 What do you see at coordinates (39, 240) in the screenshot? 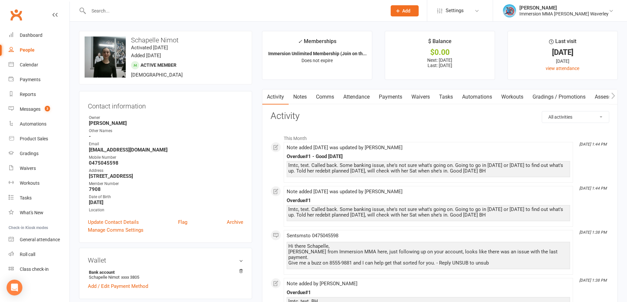
I see `a: General attendance kiosk mode` at bounding box center [39, 240].